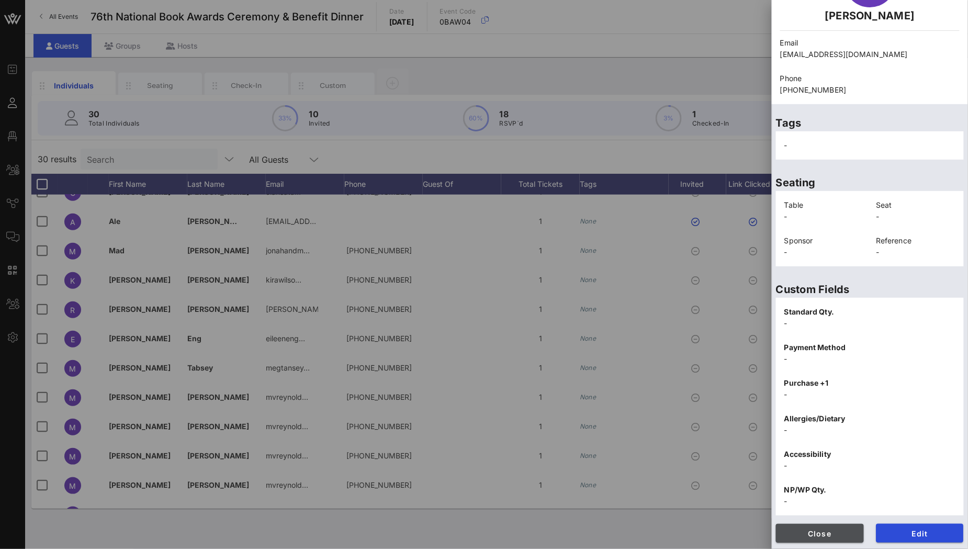 Image resolution: width=968 pixels, height=549 pixels. I want to click on p: Seating, so click(869, 183).